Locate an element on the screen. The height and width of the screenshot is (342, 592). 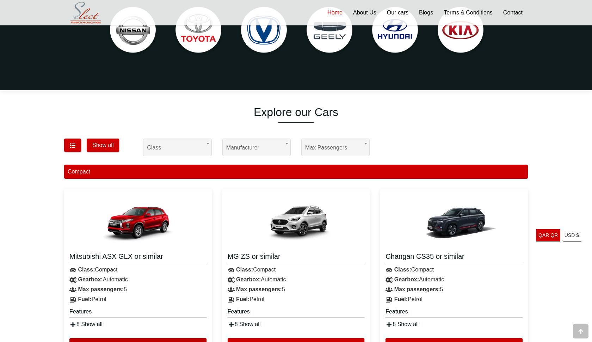
h4: Changan CS35 or similar is located at coordinates (454, 257).